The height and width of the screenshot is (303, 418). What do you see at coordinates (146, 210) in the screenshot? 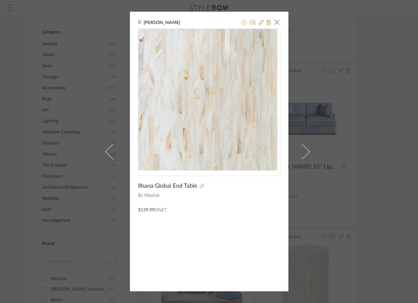
I see `span: $139.99` at bounding box center [146, 210].